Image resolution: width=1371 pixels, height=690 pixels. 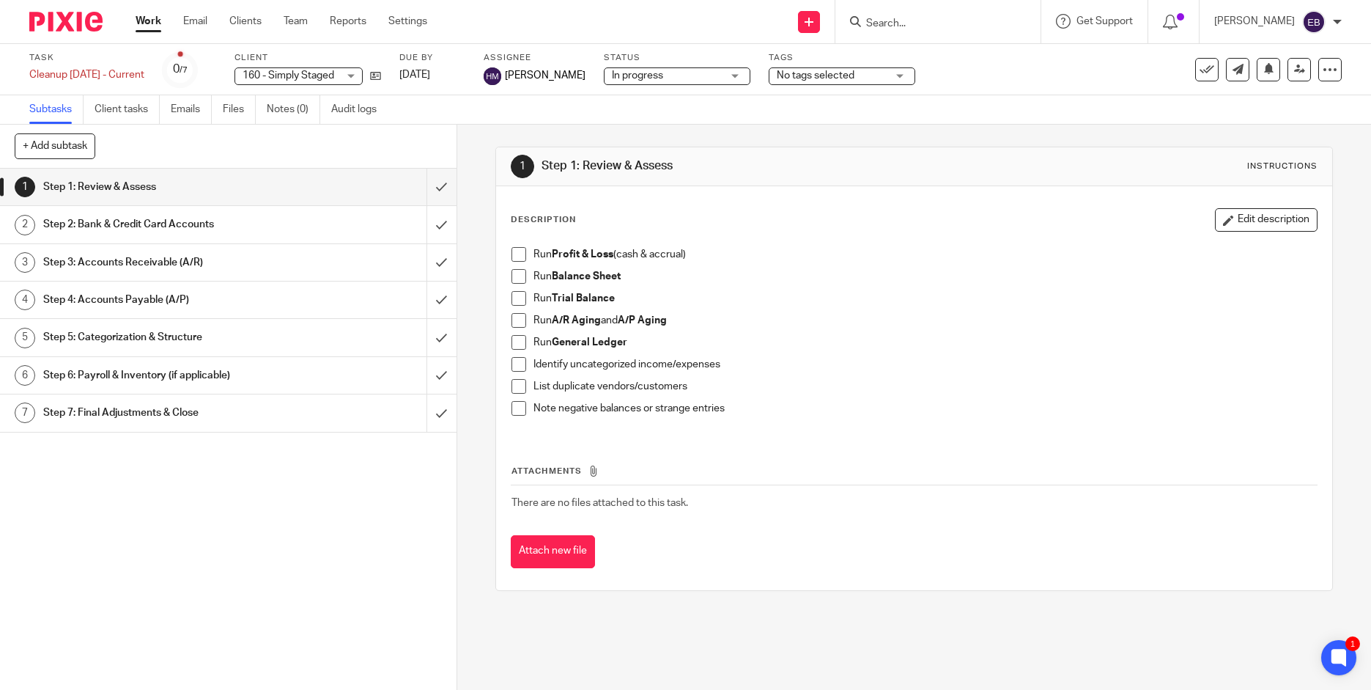 What do you see at coordinates (308, 58) in the screenshot?
I see `label: Client` at bounding box center [308, 58].